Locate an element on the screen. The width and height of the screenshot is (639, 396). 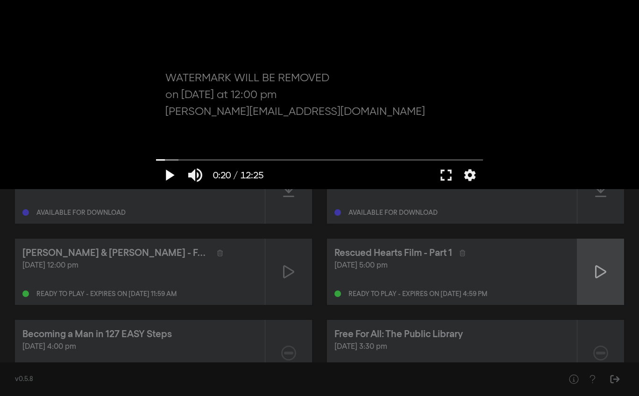
button: More settings is located at coordinates (470, 175).